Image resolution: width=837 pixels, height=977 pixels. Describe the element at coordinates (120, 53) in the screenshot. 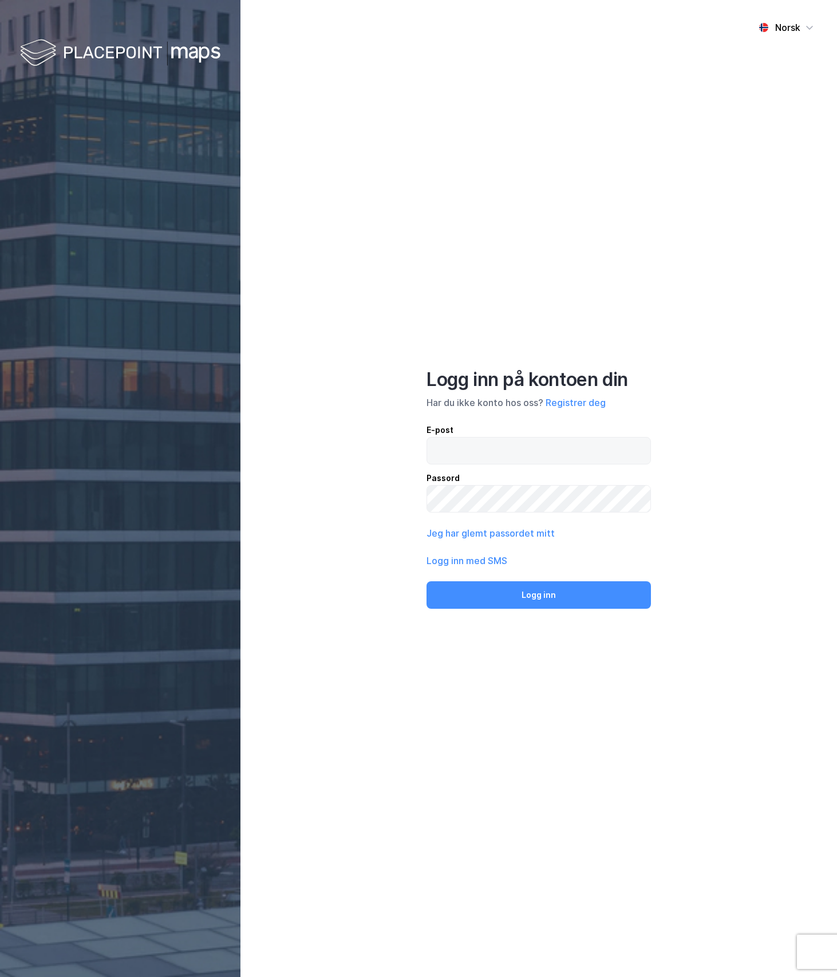

I see `img: logo-white.f07954bde2210d2a523dddb988cd2aa7.svg` at that location.